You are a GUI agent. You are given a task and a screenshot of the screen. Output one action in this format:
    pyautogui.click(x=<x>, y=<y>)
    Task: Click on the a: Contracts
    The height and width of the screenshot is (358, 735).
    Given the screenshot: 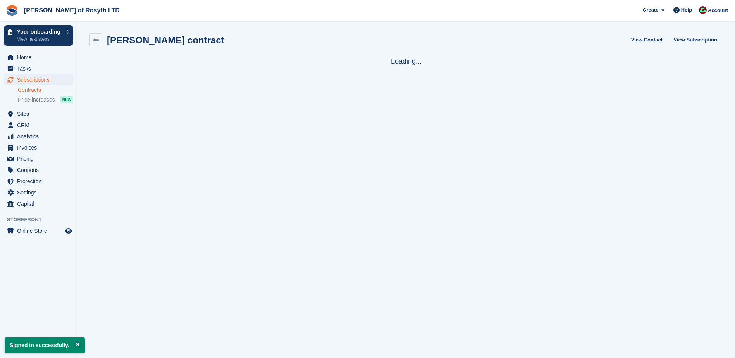 What is the action you would take?
    pyautogui.click(x=45, y=90)
    